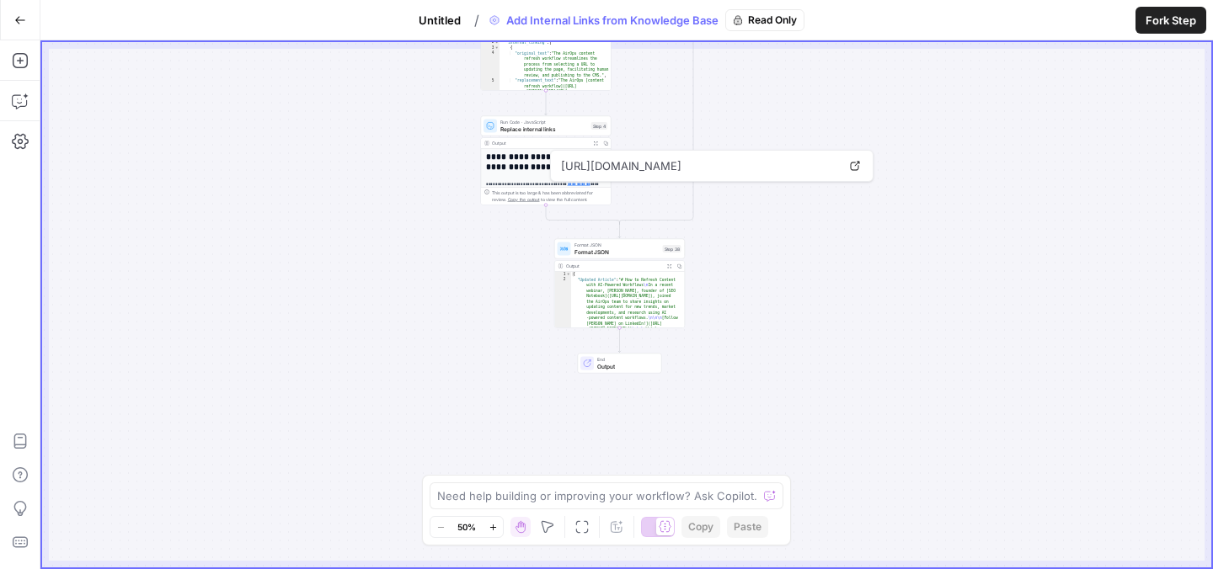  What do you see at coordinates (546, 103) in the screenshot?
I see `g: Edge from step_5 to step_4` at bounding box center [546, 103].